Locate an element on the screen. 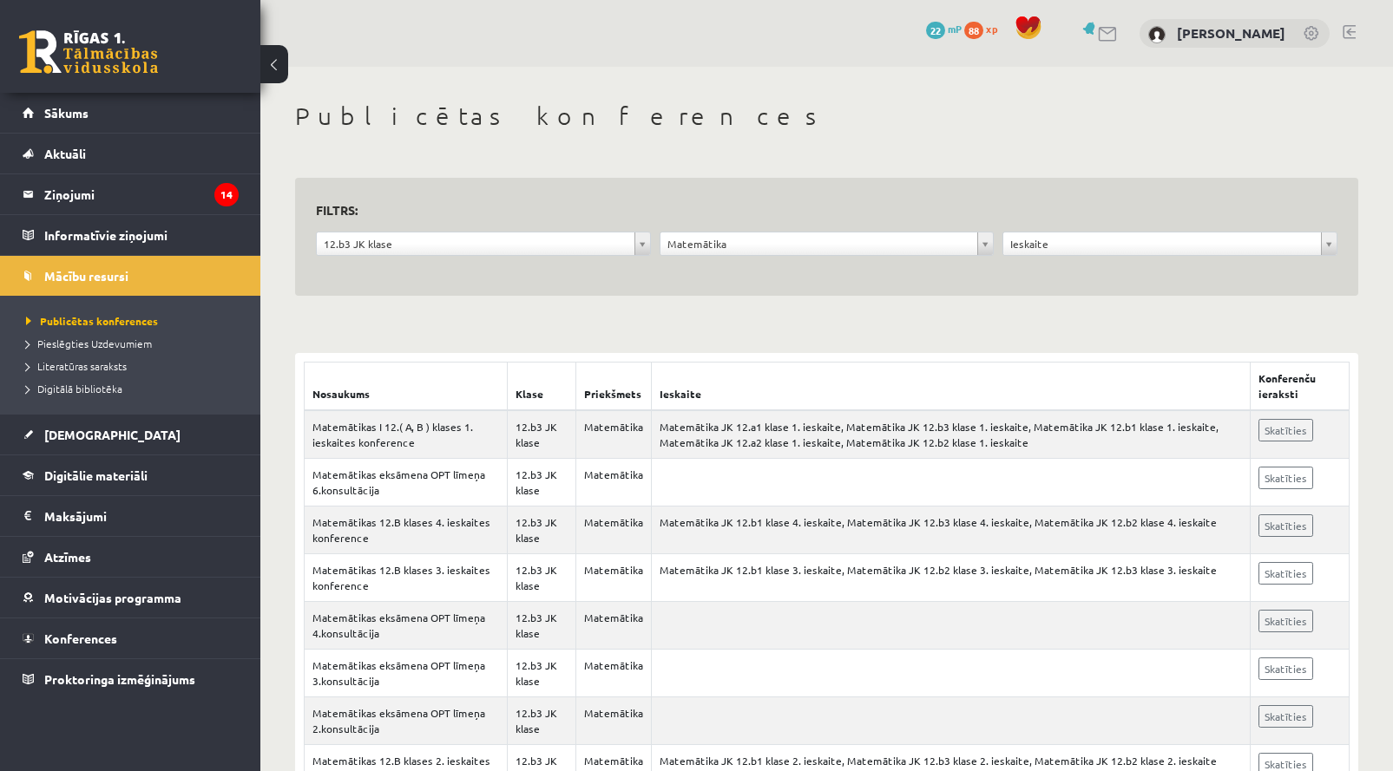  span: Literatūras saraksts is located at coordinates (76, 366).